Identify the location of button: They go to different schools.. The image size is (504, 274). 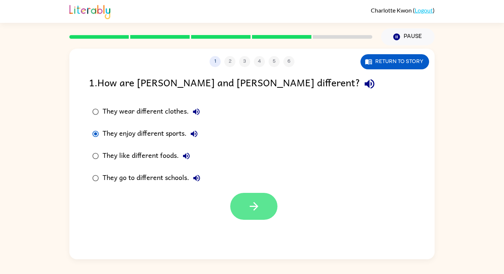
(196, 178).